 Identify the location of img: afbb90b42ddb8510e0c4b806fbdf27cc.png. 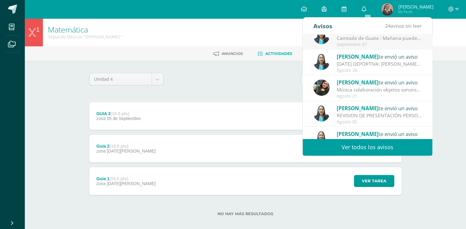
(322, 87).